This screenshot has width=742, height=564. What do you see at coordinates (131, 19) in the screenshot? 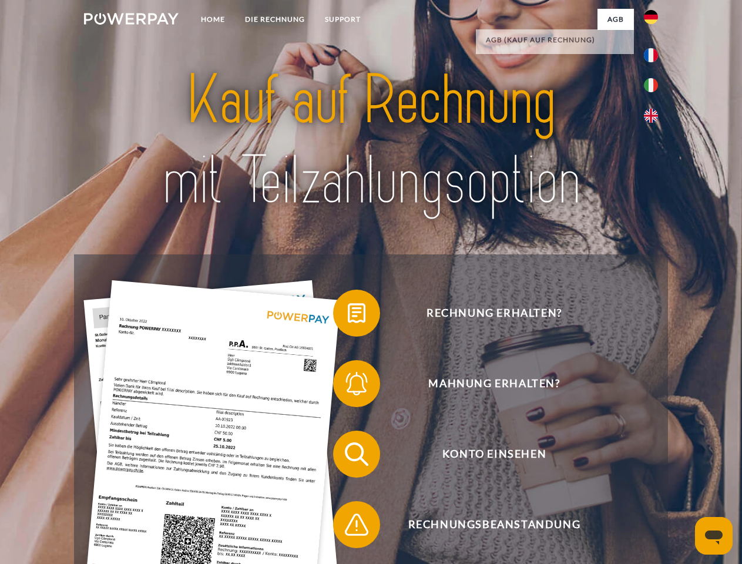
I see `img: logo-powerpay-white.svg` at bounding box center [131, 19].